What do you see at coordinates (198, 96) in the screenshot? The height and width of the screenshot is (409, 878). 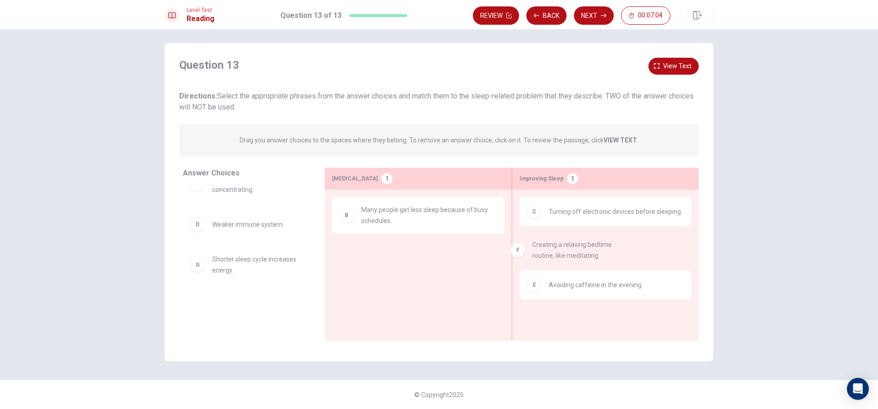 I see `strong: Directions:` at bounding box center [198, 96].